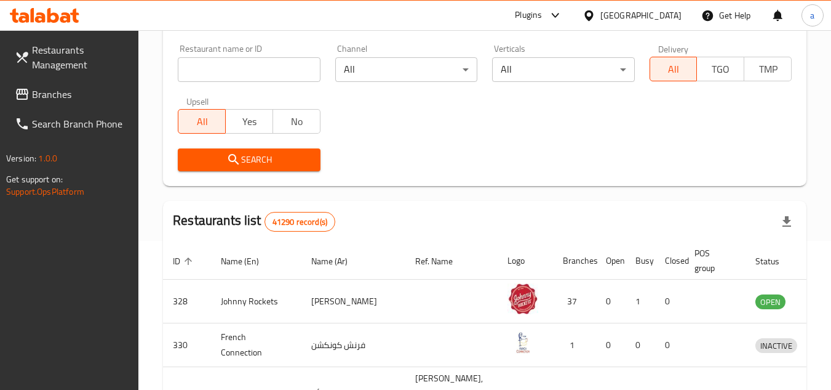 This screenshot has height=390, width=831. What do you see at coordinates (529, 15) in the screenshot?
I see `div: Plugins` at bounding box center [529, 15].